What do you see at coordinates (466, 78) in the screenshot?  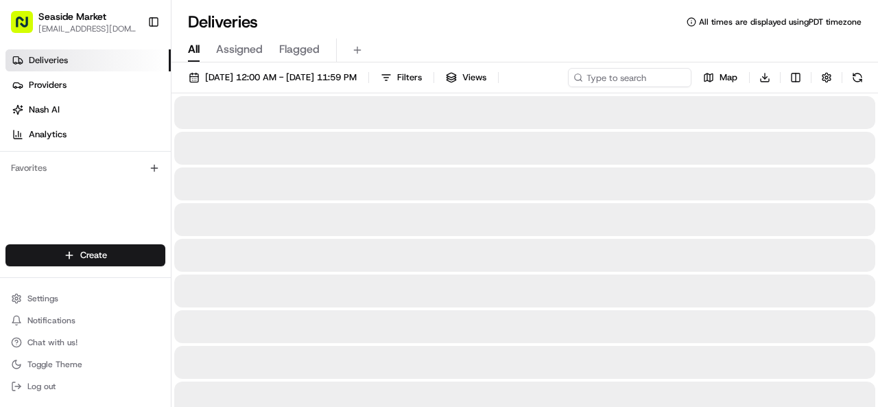 I see `button: Views` at bounding box center [466, 78].